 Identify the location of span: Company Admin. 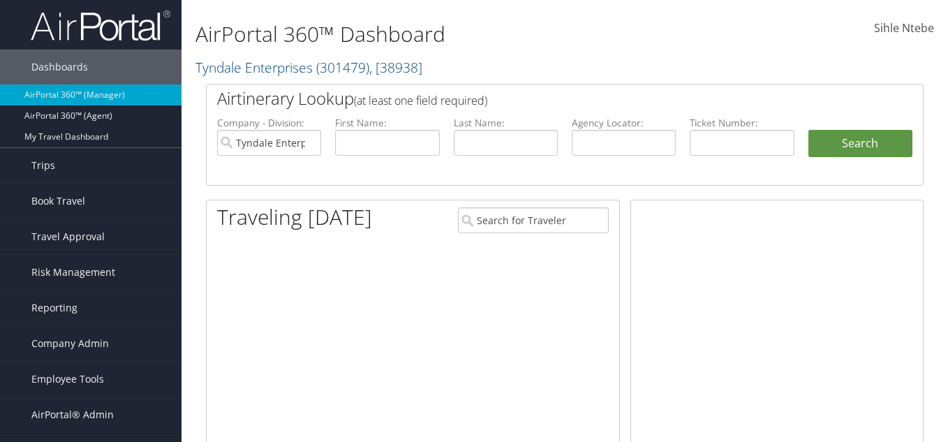
(70, 343).